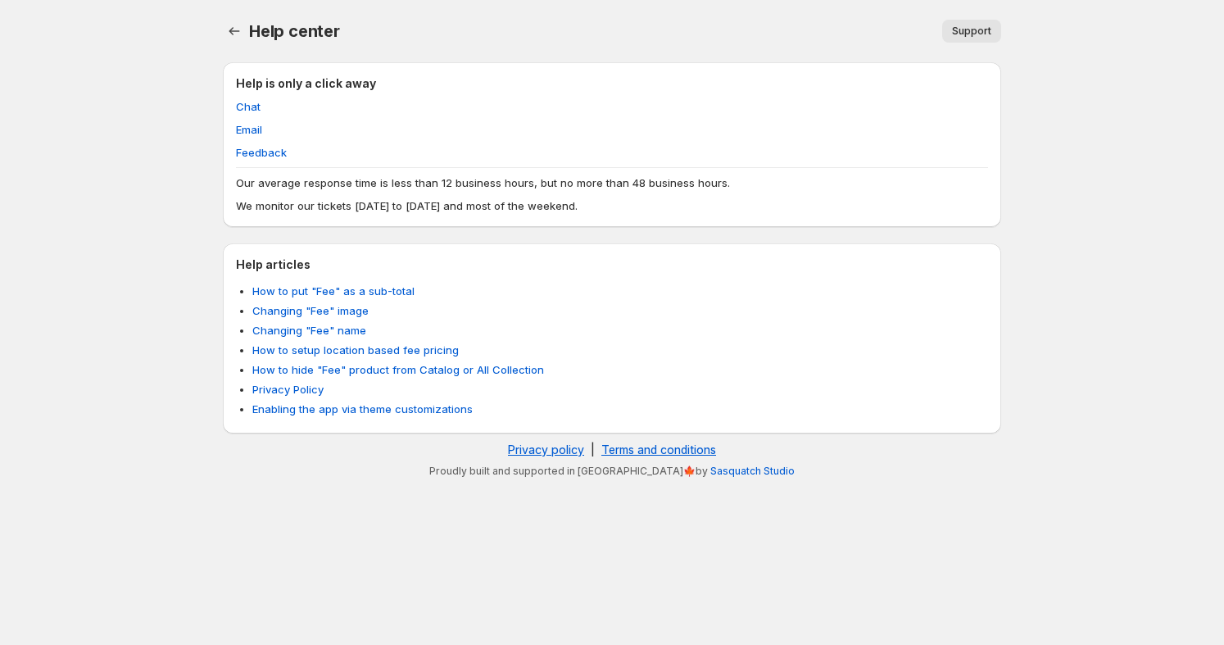 The height and width of the screenshot is (645, 1224). What do you see at coordinates (309, 330) in the screenshot?
I see `a: Changing "Fee" name` at bounding box center [309, 330].